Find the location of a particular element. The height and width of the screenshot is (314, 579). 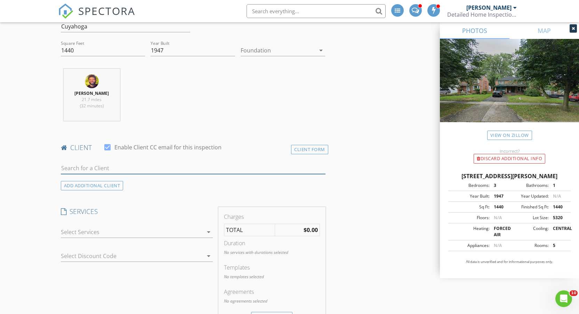

div: Year Updated: is located at coordinates (529, 196).